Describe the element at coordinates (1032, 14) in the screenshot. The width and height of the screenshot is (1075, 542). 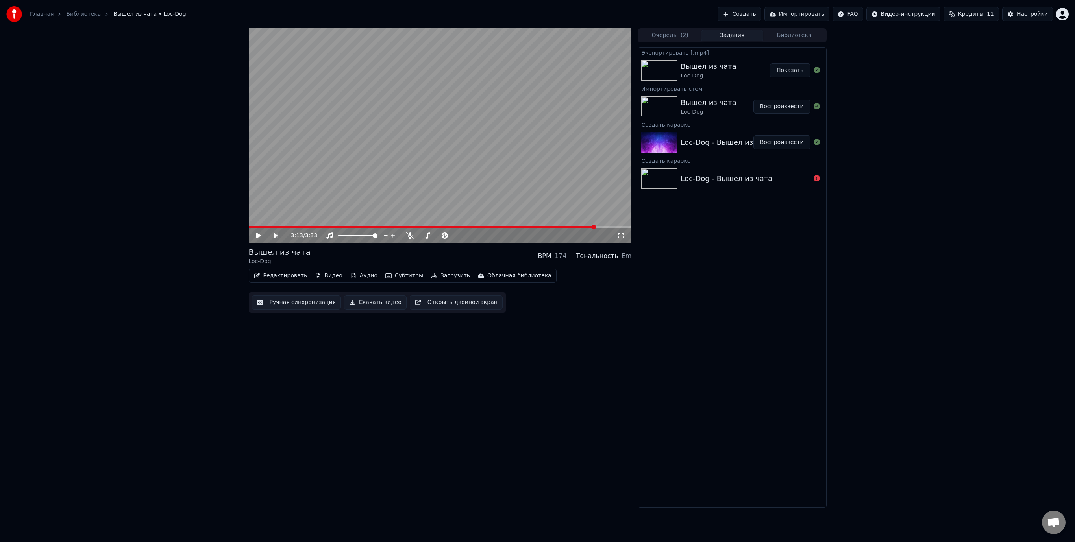
I see `div: Настройки` at that location.